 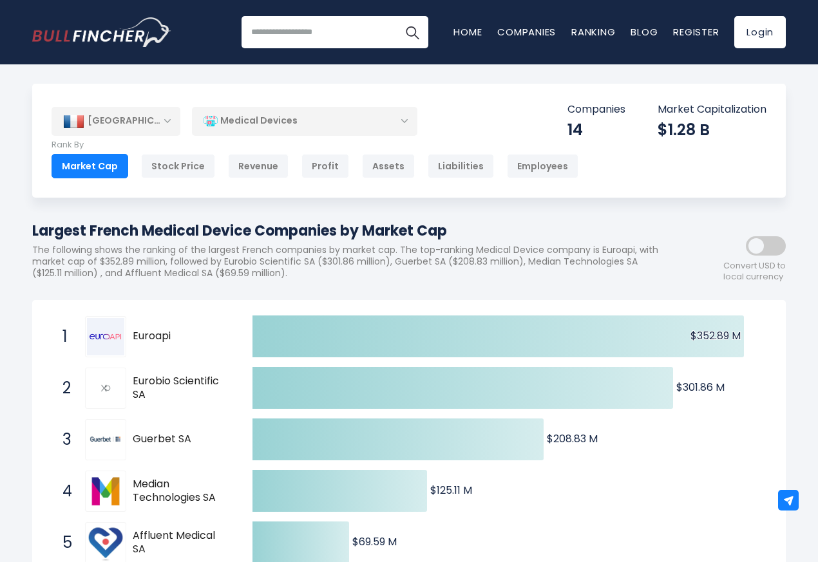 What do you see at coordinates (106, 543) in the screenshot?
I see `img: Affluent Medical SA` at bounding box center [106, 543].